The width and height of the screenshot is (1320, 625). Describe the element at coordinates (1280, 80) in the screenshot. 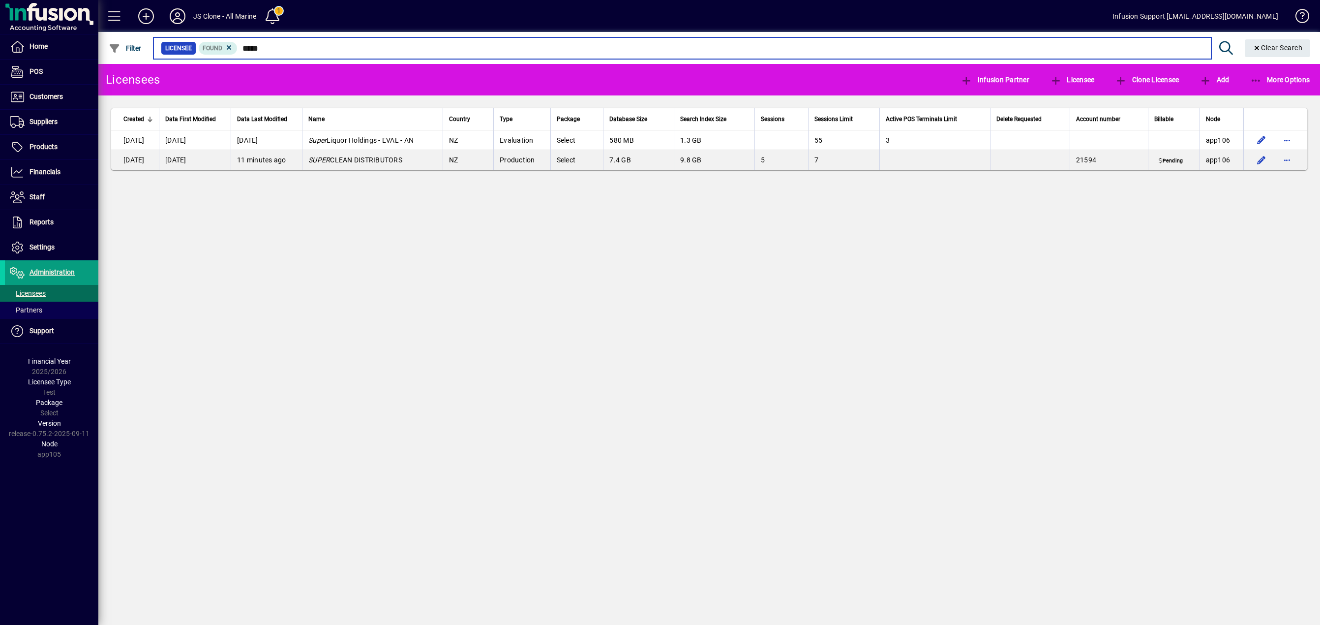

I see `button: More Options` at that location.